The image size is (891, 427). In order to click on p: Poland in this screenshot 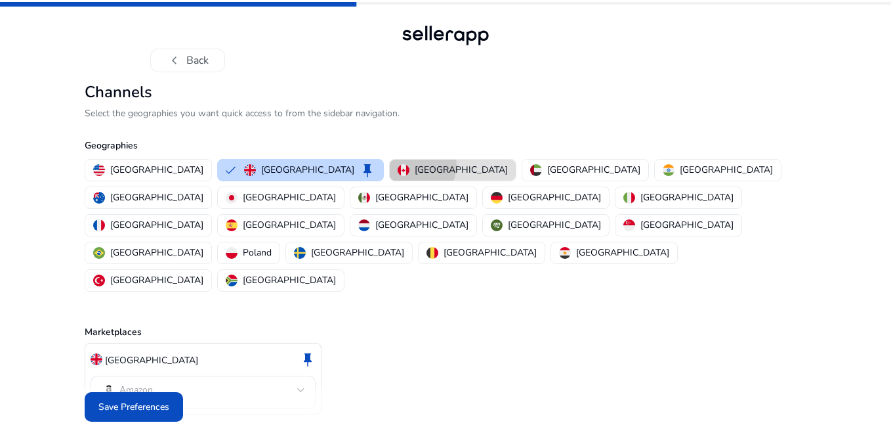, I will do `click(257, 252)`.